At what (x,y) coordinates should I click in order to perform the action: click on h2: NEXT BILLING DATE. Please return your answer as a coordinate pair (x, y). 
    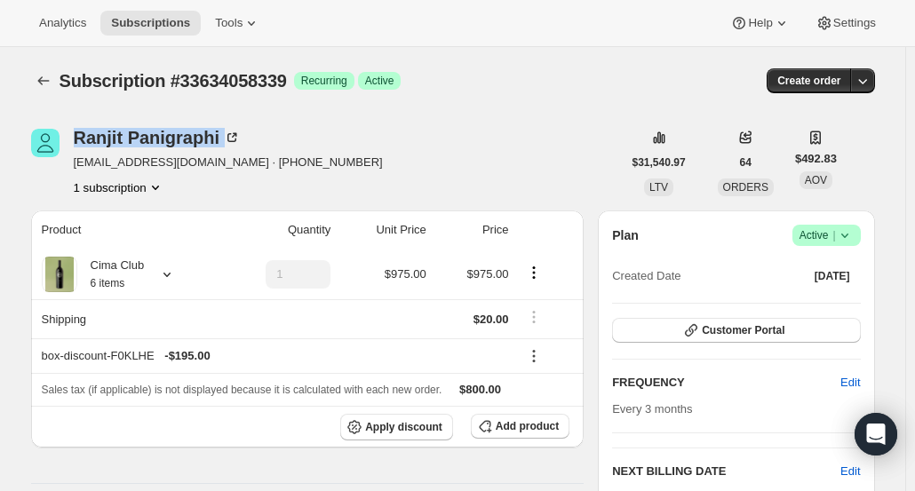
    Looking at the image, I should click on (726, 472).